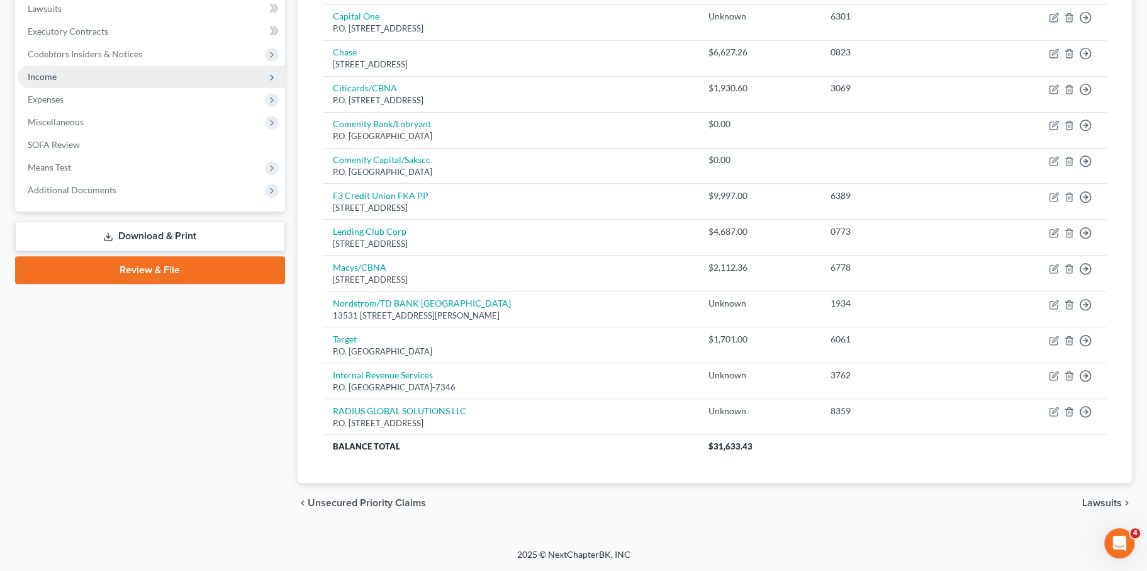 This screenshot has height=571, width=1147. I want to click on div: $2,112.36, so click(759, 267).